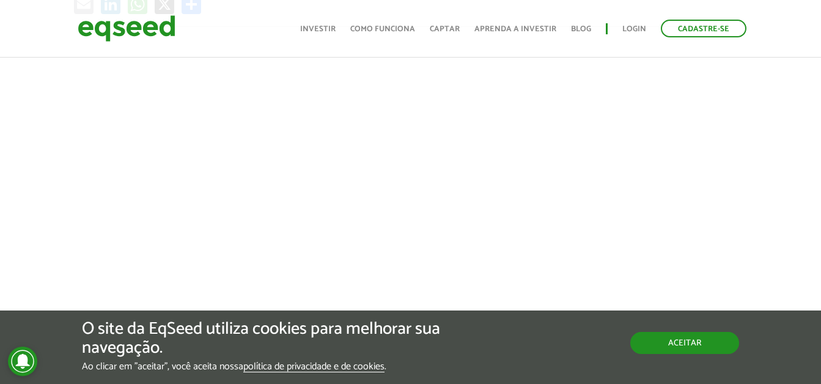  Describe the element at coordinates (279, 338) in the screenshot. I see `h5: O site da EqSeed utiliza cookies para melhorar sua navegação.` at that location.